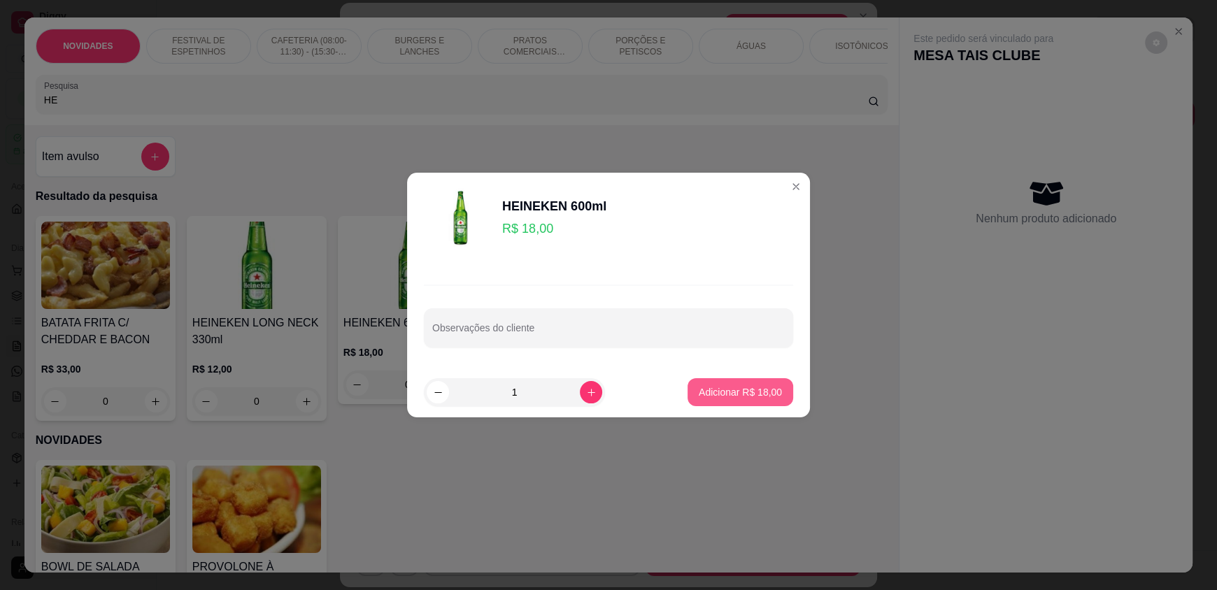 The width and height of the screenshot is (1217, 590). Describe the element at coordinates (591, 392) in the screenshot. I see `button: increase-product-quantity` at that location.